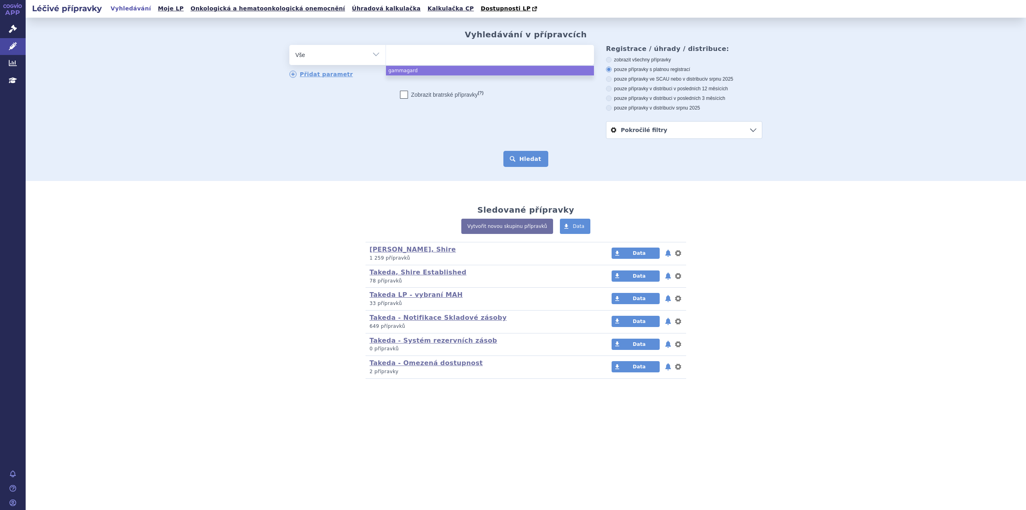 The height and width of the screenshot is (510, 1026). I want to click on h2: Sledované přípravky, so click(526, 210).